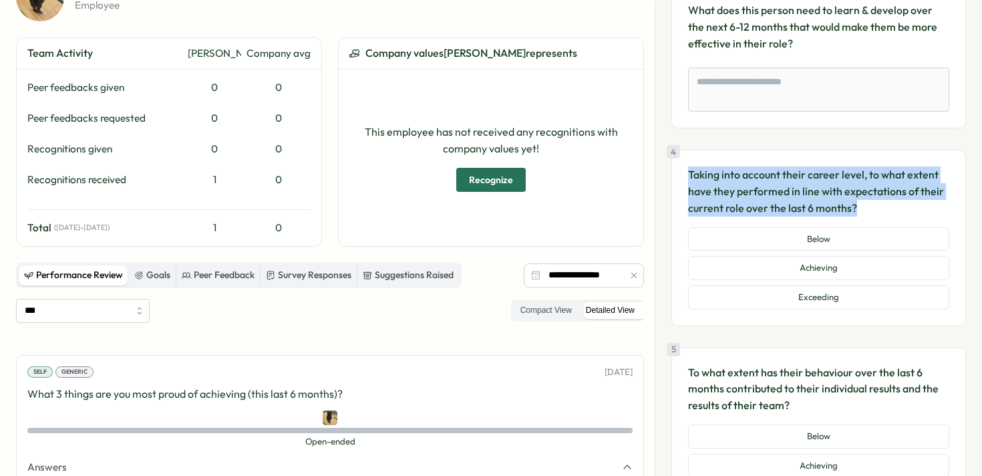 The image size is (982, 476). What do you see at coordinates (73, 275) in the screenshot?
I see `div: Performance Review` at bounding box center [73, 275].